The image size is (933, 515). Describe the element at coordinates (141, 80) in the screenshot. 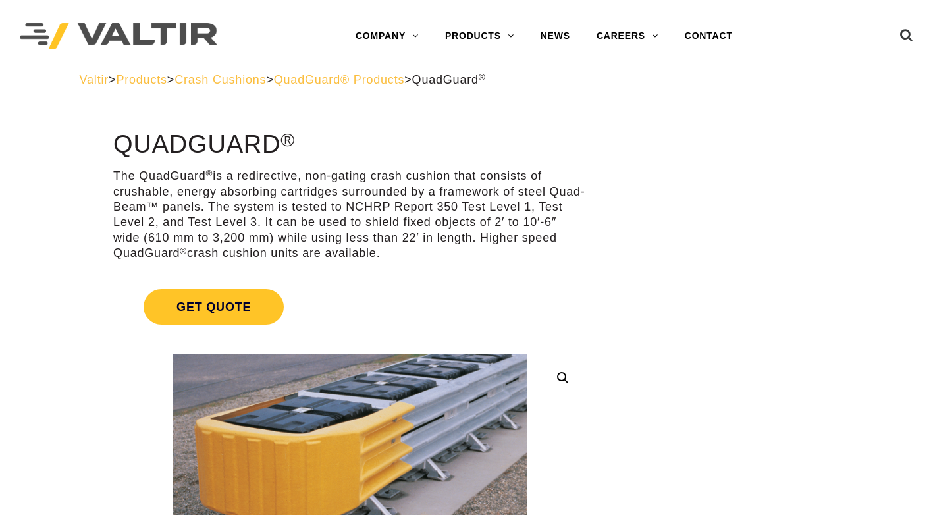

I see `span: Products` at that location.